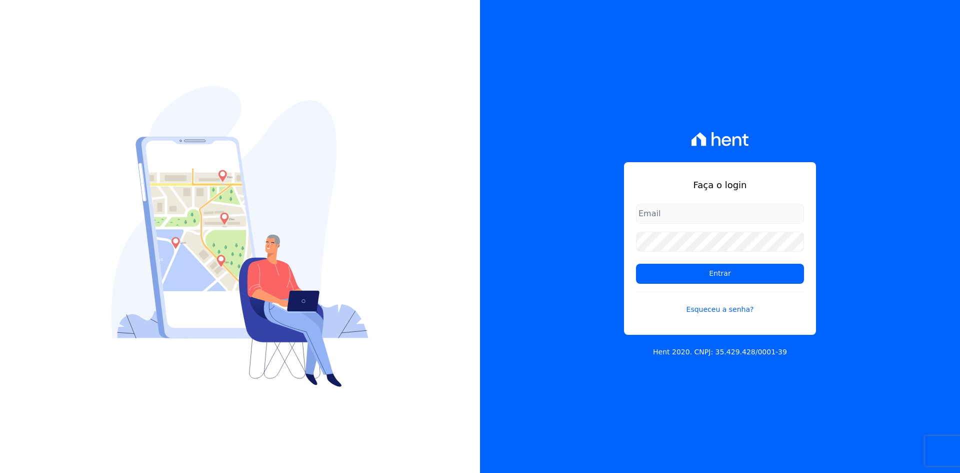 The height and width of the screenshot is (473, 960). I want to click on p: Hent 2020. CNPJ: 35.429.428/0001-39, so click(720, 352).